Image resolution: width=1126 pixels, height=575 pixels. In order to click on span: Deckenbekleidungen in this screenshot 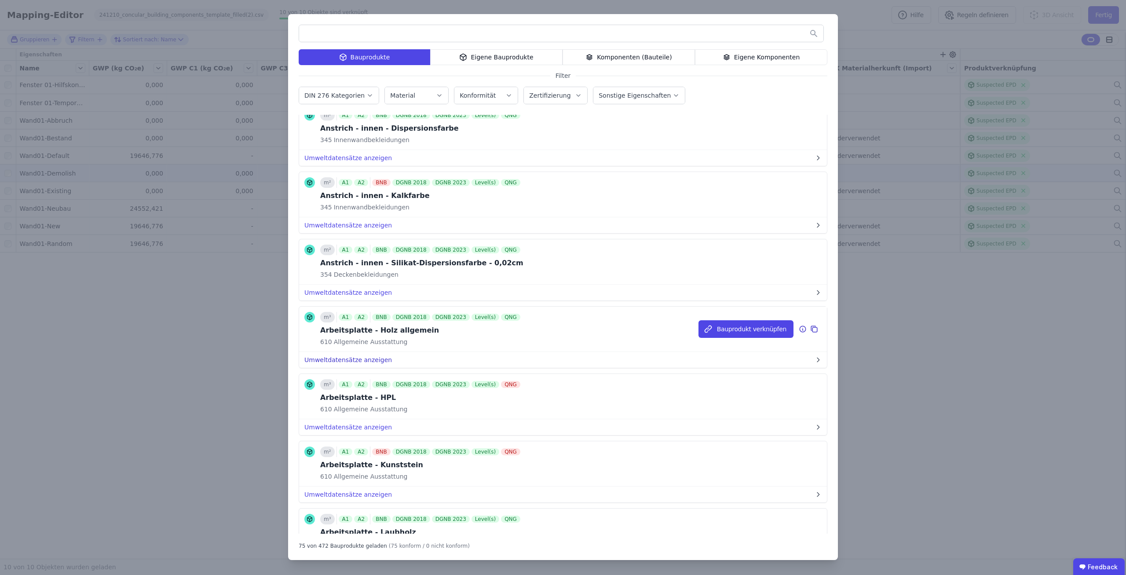, I will do `click(365, 274)`.